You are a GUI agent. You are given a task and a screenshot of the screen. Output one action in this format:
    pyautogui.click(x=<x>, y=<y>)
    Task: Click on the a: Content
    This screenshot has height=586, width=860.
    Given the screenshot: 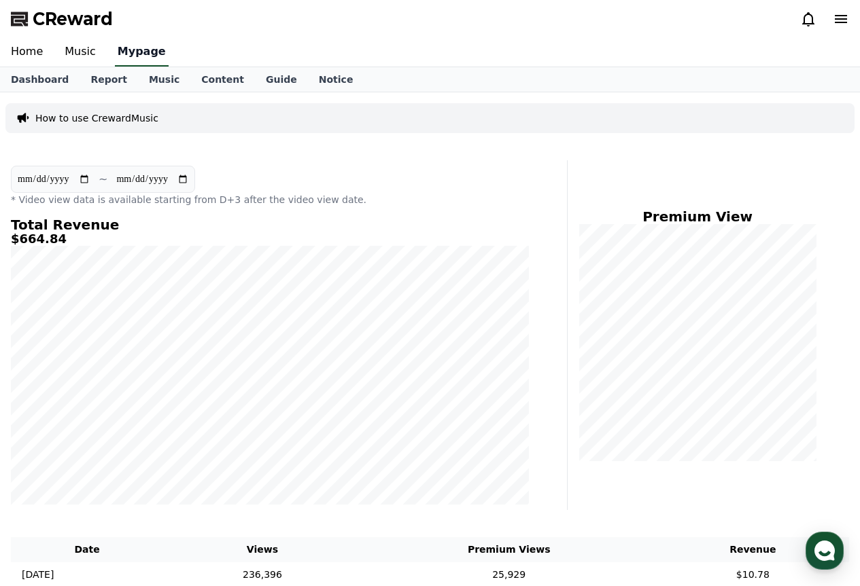 What is the action you would take?
    pyautogui.click(x=222, y=80)
    